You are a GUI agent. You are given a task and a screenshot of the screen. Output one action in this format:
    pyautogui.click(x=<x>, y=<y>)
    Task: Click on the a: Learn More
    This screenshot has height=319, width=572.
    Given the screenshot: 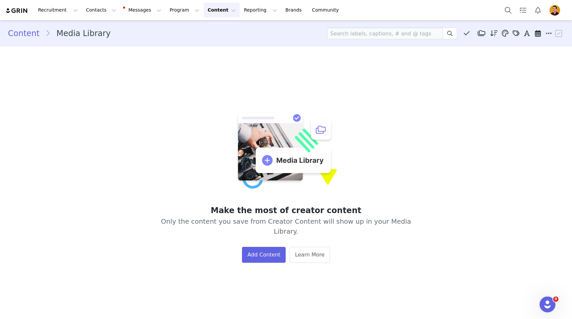 What is the action you would take?
    pyautogui.click(x=310, y=255)
    